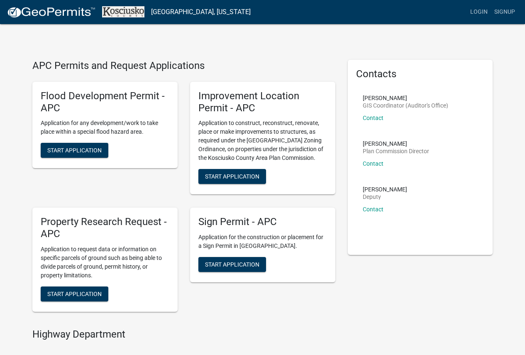 Image resolution: width=525 pixels, height=355 pixels. Describe the element at coordinates (105, 262) in the screenshot. I see `p: Application to request data or information on specific parcels of ground such as being able to di...` at that location.